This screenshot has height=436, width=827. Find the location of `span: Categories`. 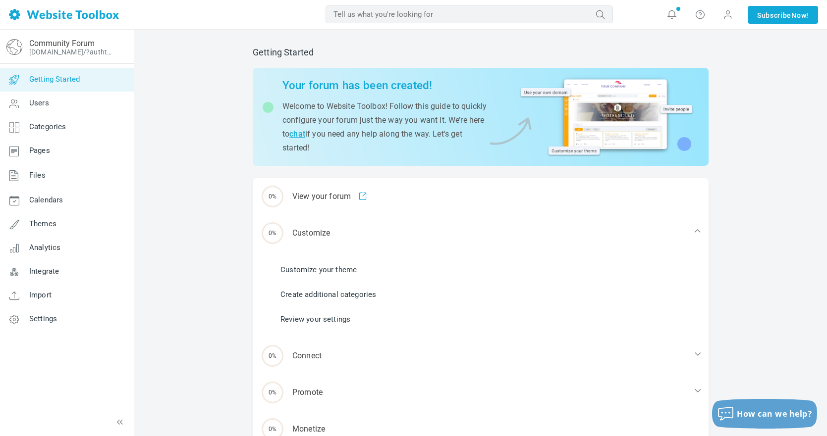

span: Categories is located at coordinates (48, 127).